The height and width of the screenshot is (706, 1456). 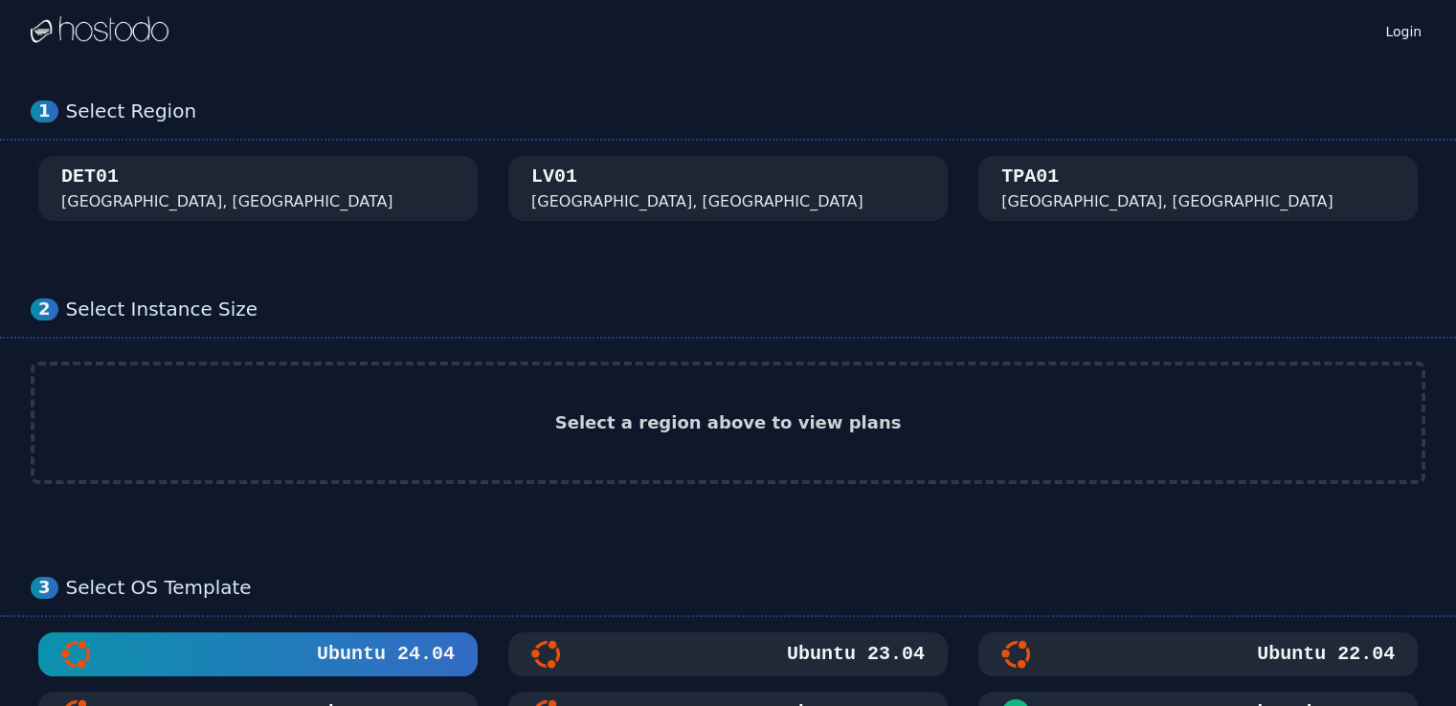 I want to click on h3: Ubuntu 22.04, so click(x=1324, y=655).